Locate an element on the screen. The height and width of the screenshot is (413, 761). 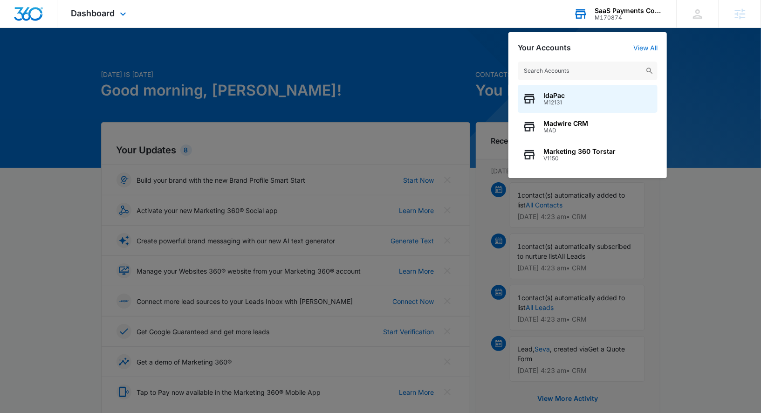
span: M12131 is located at coordinates (554, 102).